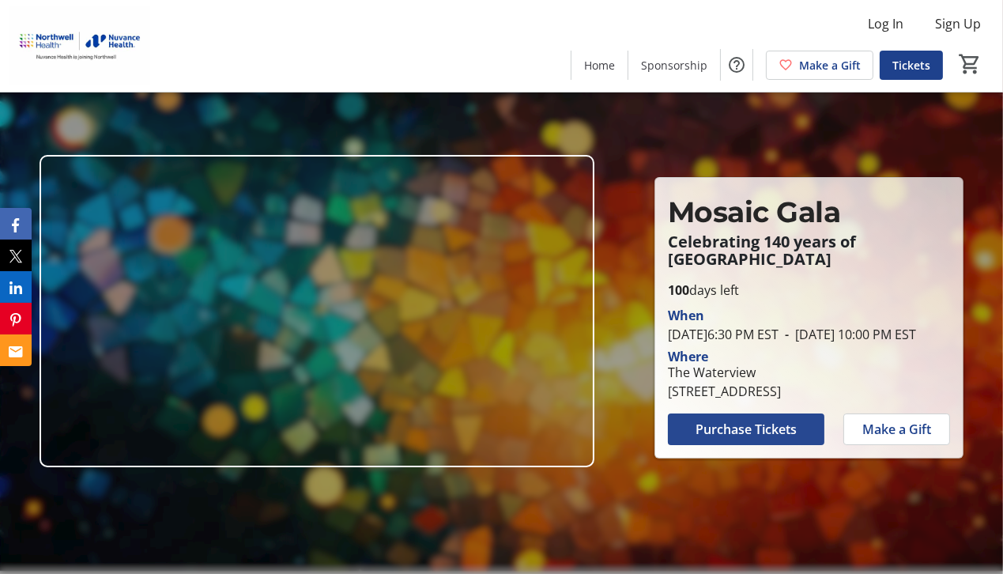  What do you see at coordinates (674, 65) in the screenshot?
I see `a: Sponsorship` at bounding box center [674, 65].